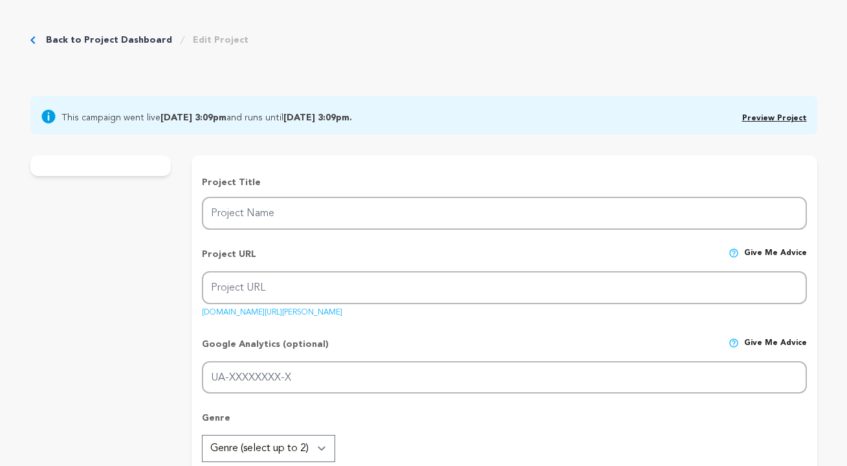  What do you see at coordinates (504, 423) in the screenshot?
I see `p: Genre` at bounding box center [504, 423].